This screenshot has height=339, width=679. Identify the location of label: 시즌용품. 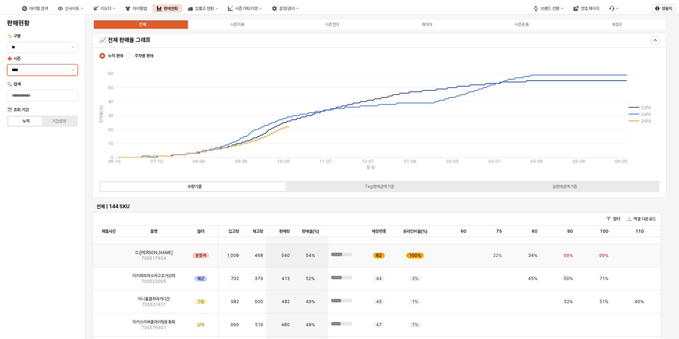
(522, 25).